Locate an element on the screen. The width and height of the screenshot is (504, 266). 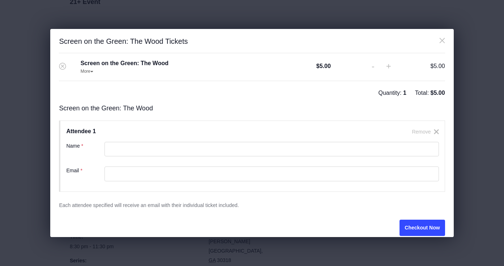
button: Checkout Now is located at coordinates (422, 227).